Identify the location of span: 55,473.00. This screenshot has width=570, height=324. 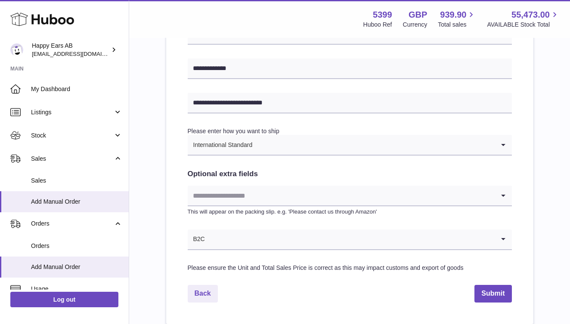
(530, 15).